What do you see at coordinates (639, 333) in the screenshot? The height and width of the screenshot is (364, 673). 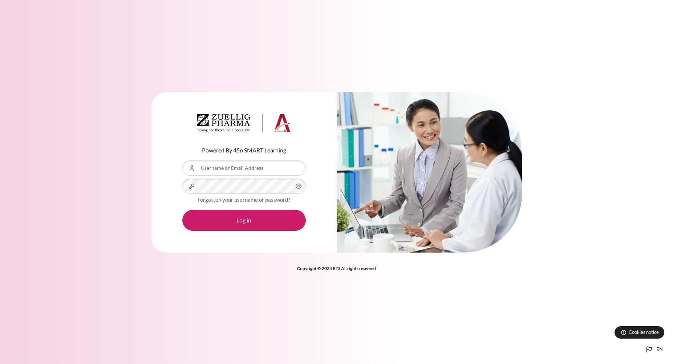 I see `button: Cookies notice` at bounding box center [639, 333].